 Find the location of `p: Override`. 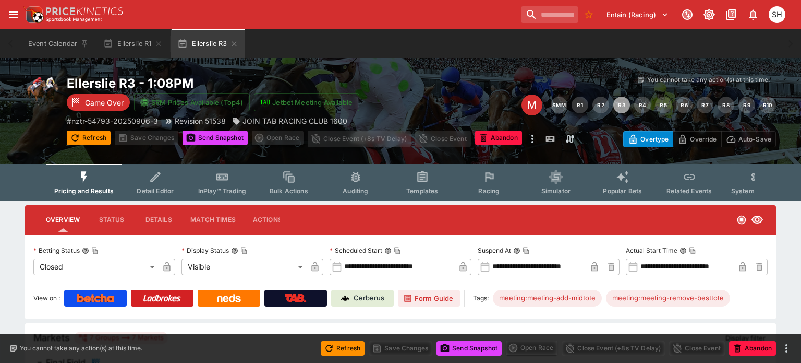

p: Override is located at coordinates (703, 139).